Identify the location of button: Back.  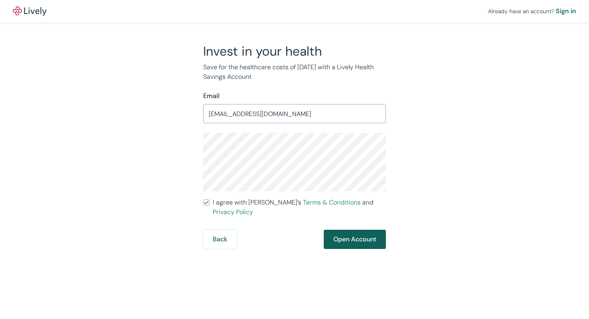
(220, 240).